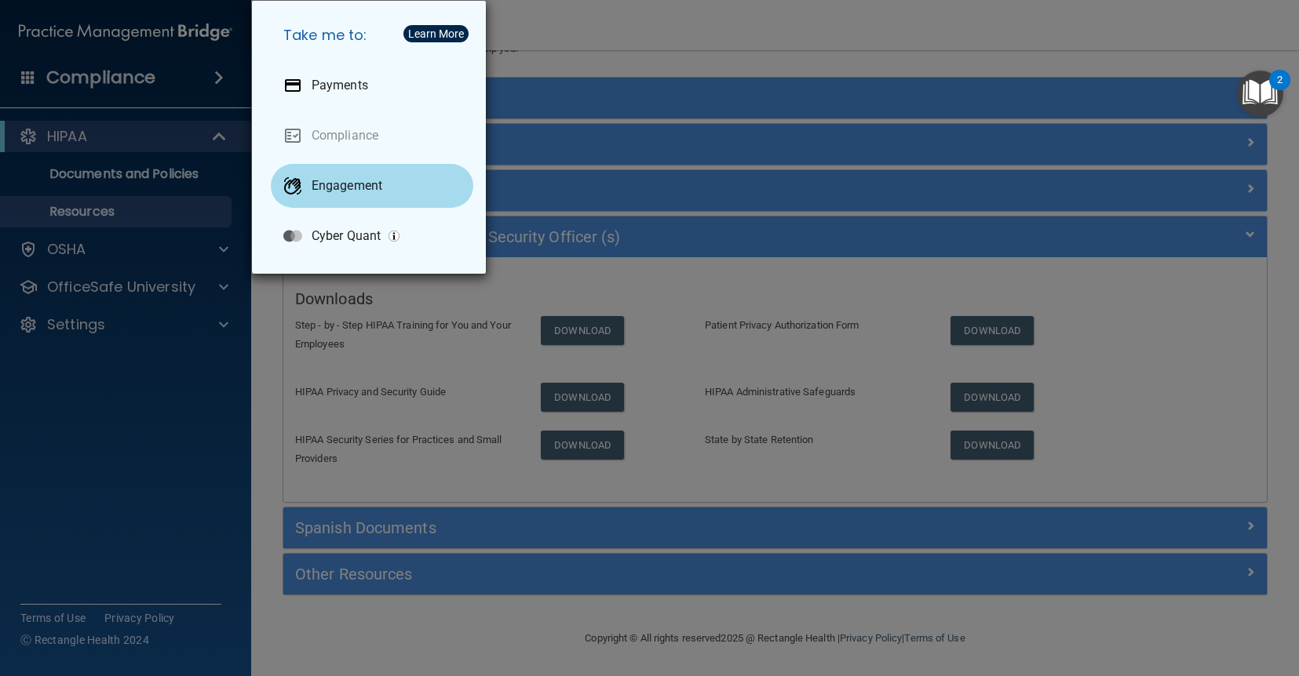  What do you see at coordinates (436, 34) in the screenshot?
I see `div: Learn More` at bounding box center [436, 34].